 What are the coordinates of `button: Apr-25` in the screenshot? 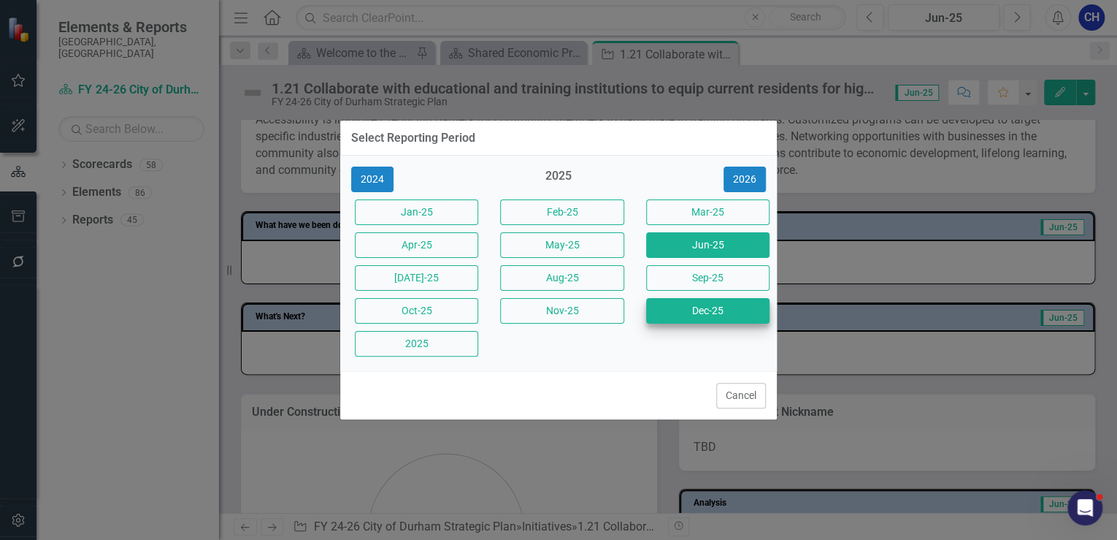 It's located at (416, 245).